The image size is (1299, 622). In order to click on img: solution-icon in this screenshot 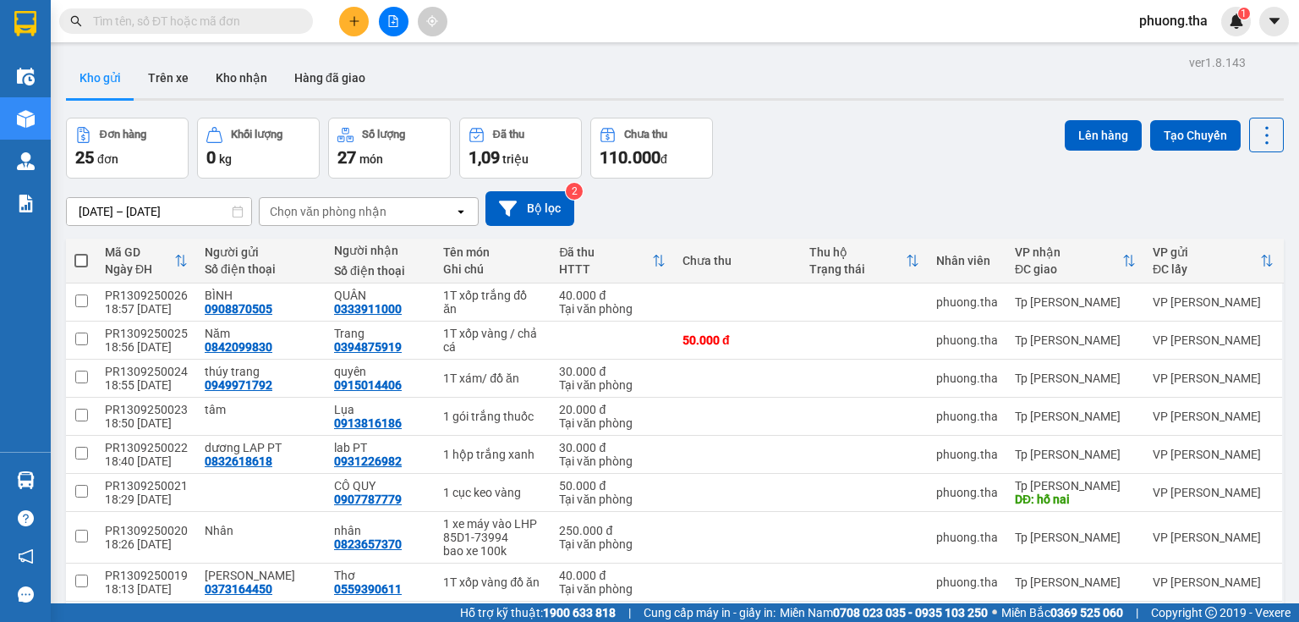, I will do `click(25, 203)`.